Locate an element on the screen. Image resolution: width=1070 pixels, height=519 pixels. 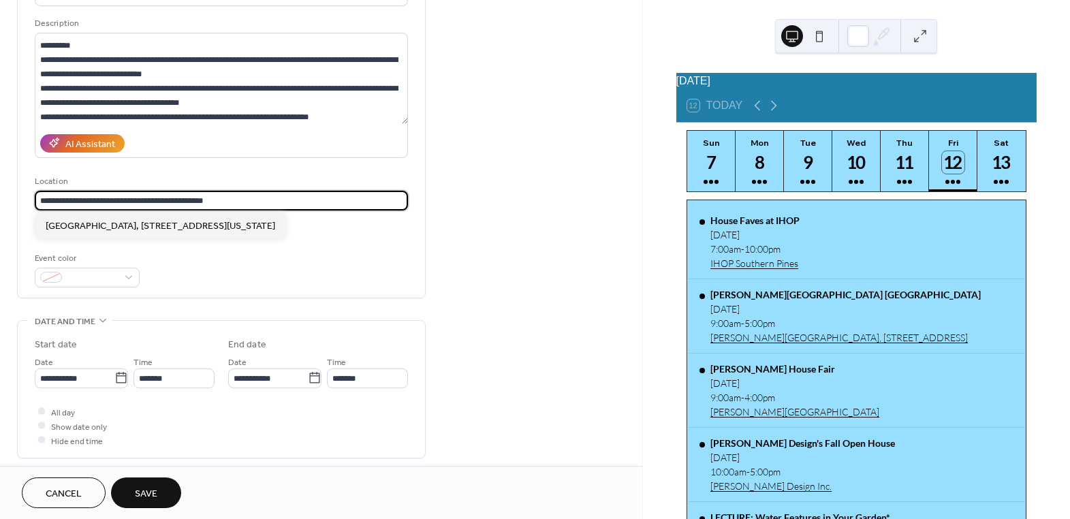
div: Description is located at coordinates (220, 23).